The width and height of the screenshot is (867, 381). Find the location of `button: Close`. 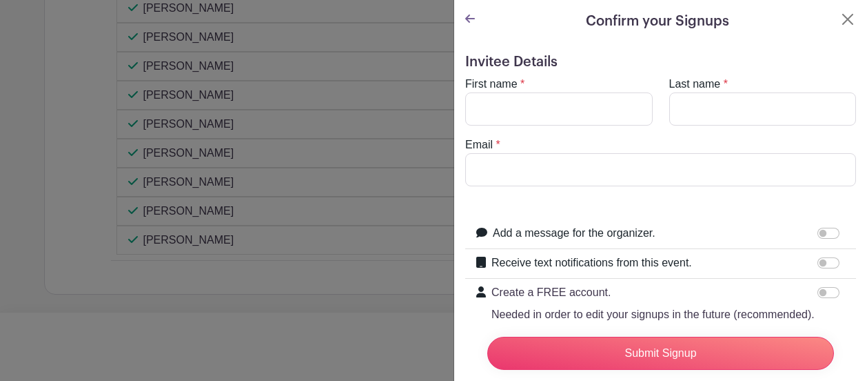

button: Close is located at coordinates (848, 19).